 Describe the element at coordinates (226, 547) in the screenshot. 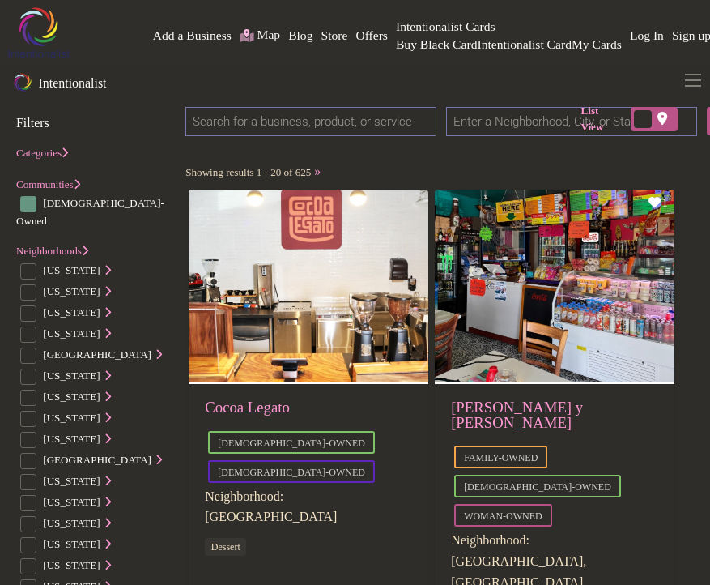

I see `a: Dessert` at that location.